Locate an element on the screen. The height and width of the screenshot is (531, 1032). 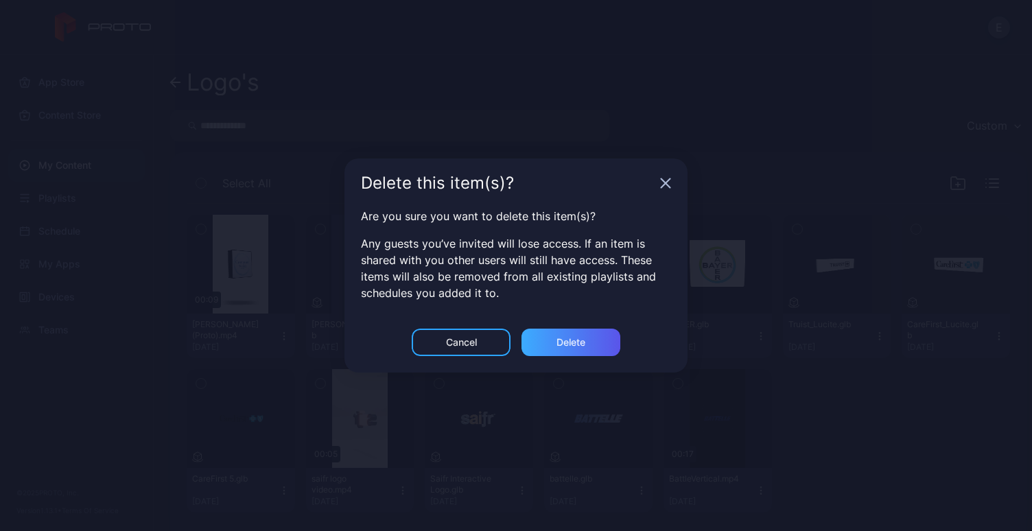
div: Cancel is located at coordinates (461, 342).